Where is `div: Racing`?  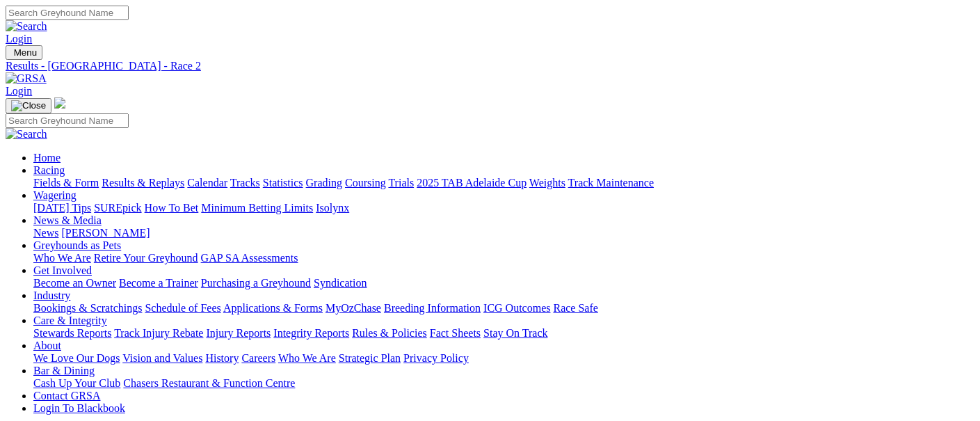
div: Racing is located at coordinates (503, 183).